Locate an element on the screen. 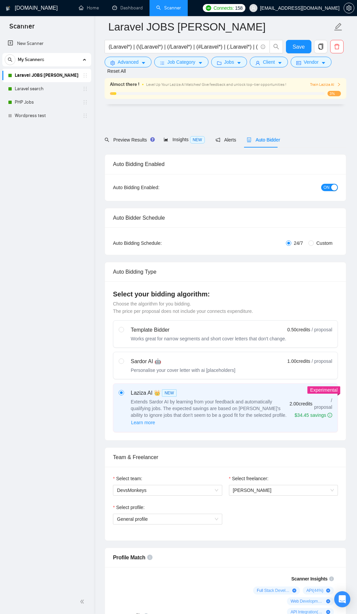 This screenshot has height=614, width=357. li: My Scanners is located at coordinates (47, 87).